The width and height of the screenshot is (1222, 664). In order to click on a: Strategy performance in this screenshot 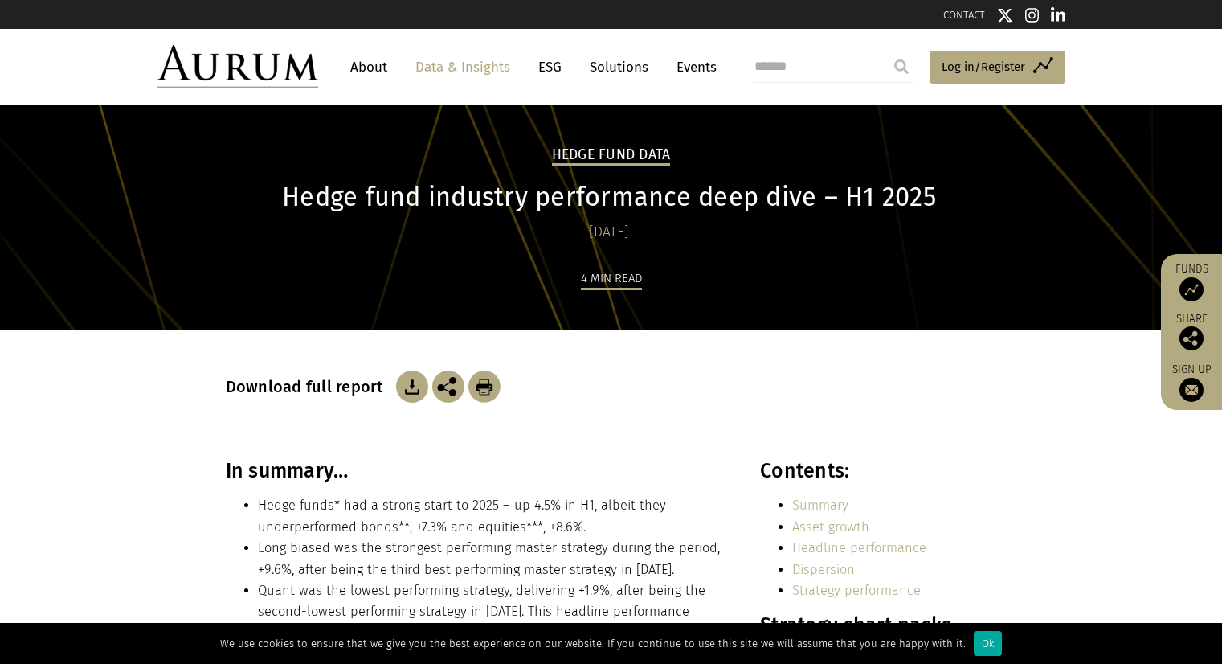, I will do `click(857, 590)`.